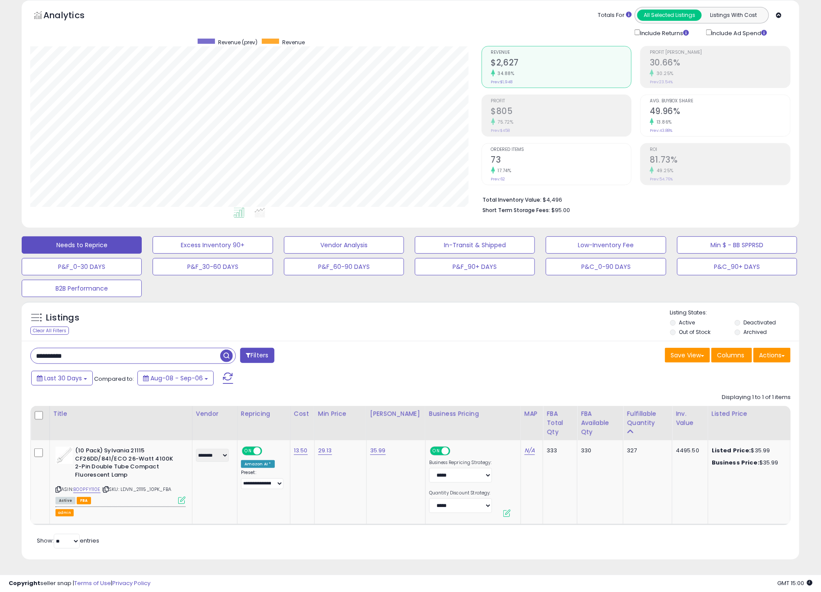  Describe the element at coordinates (264, 414) in the screenshot. I see `div: Repricing` at that location.